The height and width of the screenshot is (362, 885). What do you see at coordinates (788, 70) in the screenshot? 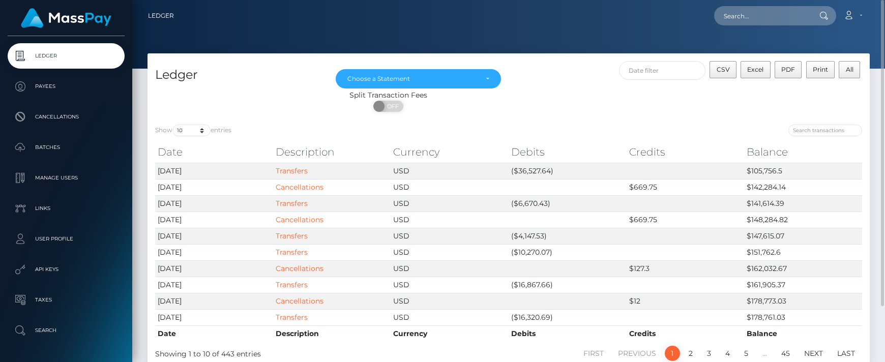
I see `button: PDF` at bounding box center [788, 70].